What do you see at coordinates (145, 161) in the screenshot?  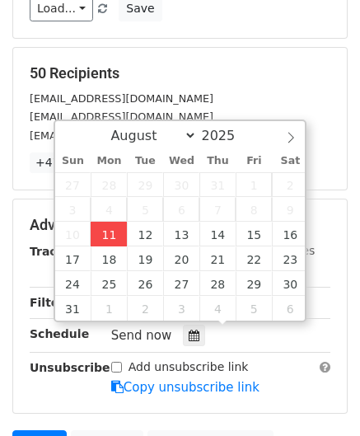 I see `span: Tue` at bounding box center [145, 161].